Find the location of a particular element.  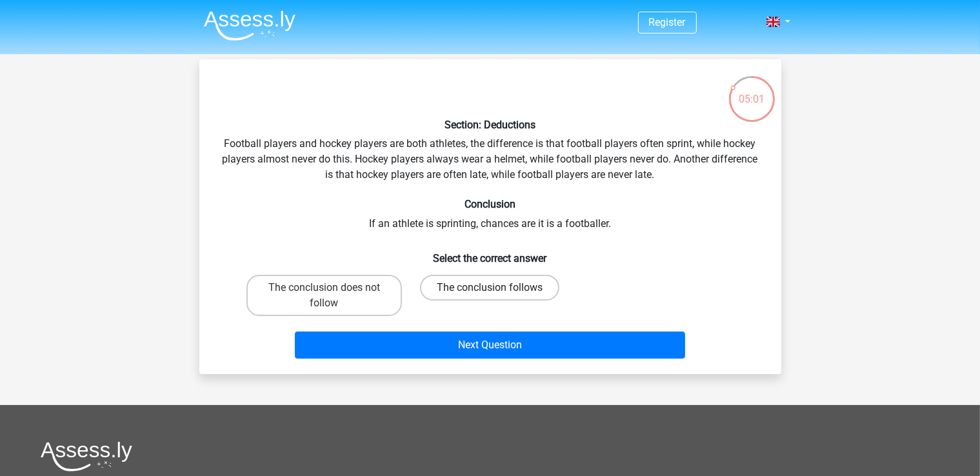

img: Assessly is located at coordinates (250, 25).